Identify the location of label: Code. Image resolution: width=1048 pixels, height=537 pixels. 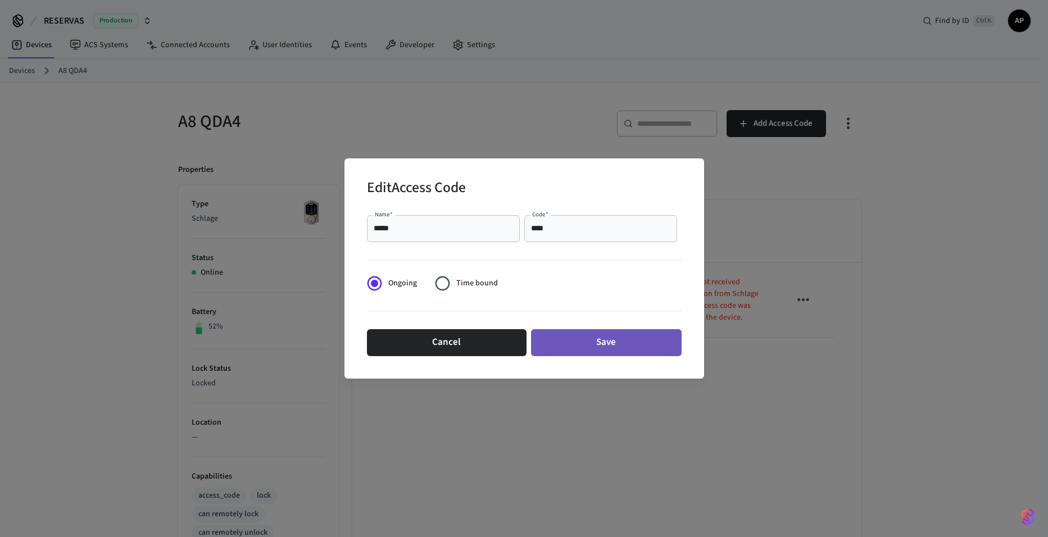
(540, 214).